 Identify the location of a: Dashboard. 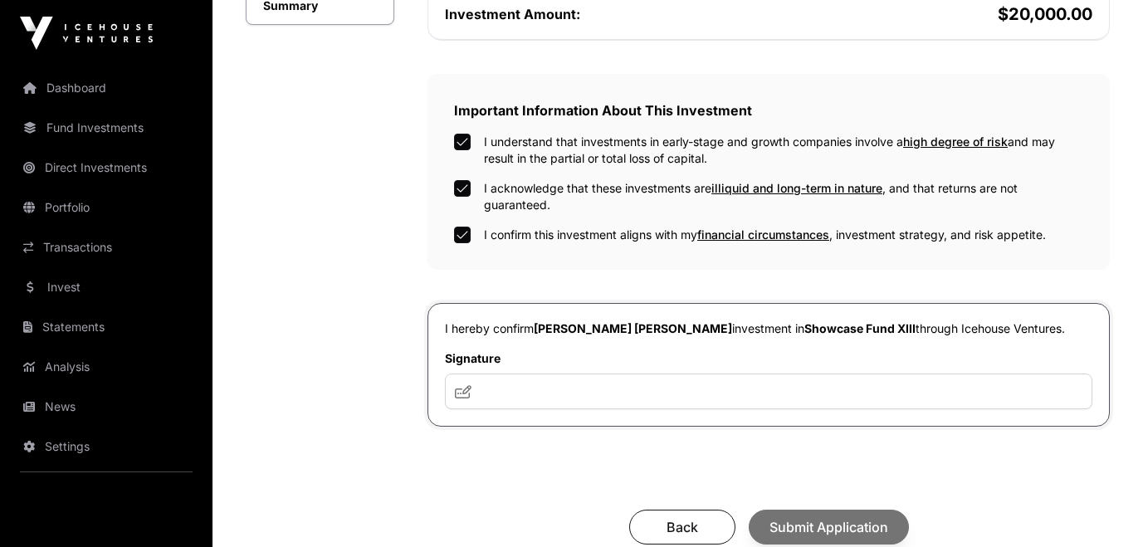
(106, 88).